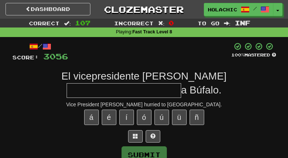  Describe the element at coordinates (144, 117) in the screenshot. I see `button: ó` at that location.